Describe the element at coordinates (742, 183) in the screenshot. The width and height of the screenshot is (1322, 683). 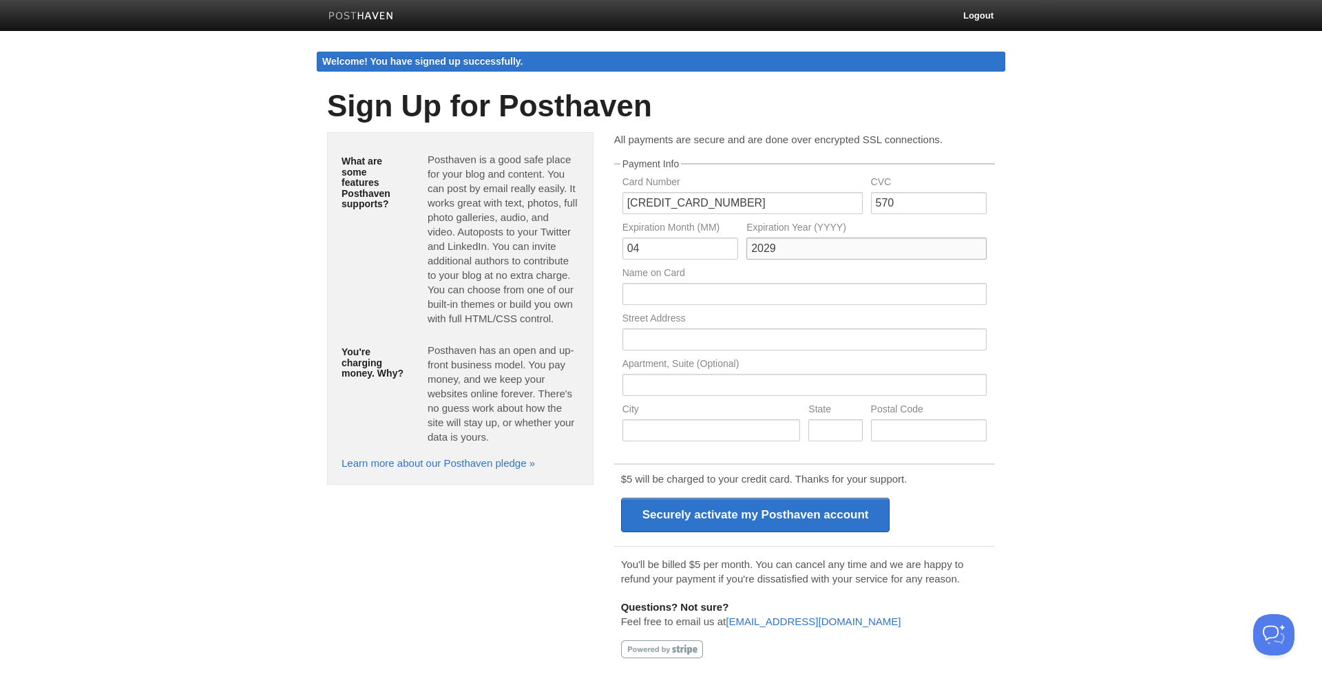
I see `label: Card Number` at that location.